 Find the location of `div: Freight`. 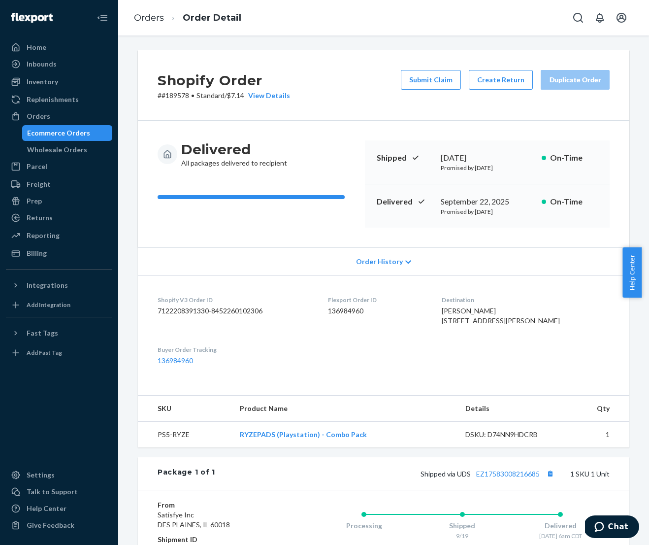

div: Freight is located at coordinates (38, 184).